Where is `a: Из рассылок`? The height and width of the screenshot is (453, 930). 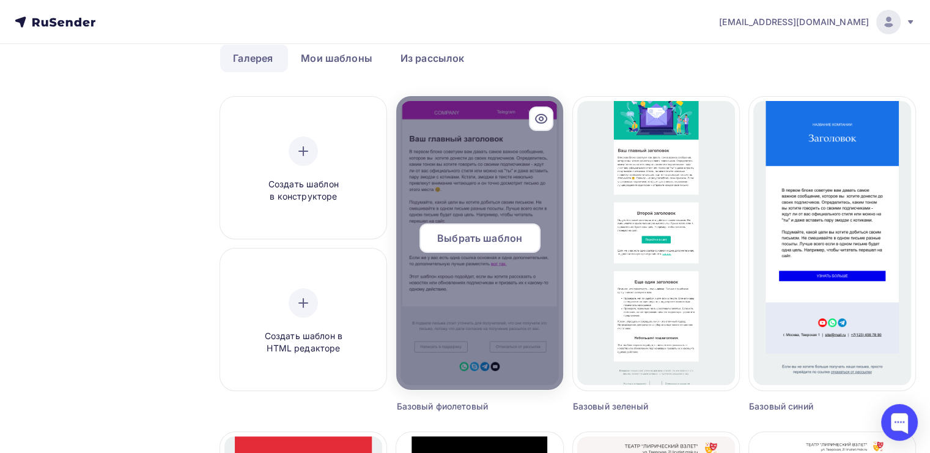
a: Из рассылок is located at coordinates (433, 58).